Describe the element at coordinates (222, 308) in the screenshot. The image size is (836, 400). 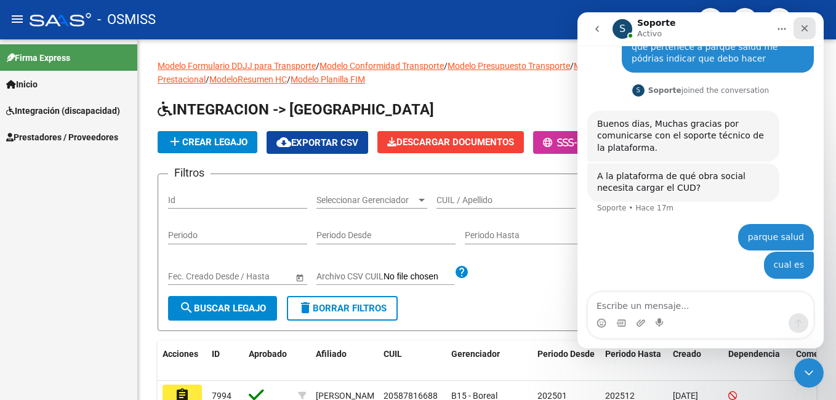
I see `button: Buscar Legajo` at that location.